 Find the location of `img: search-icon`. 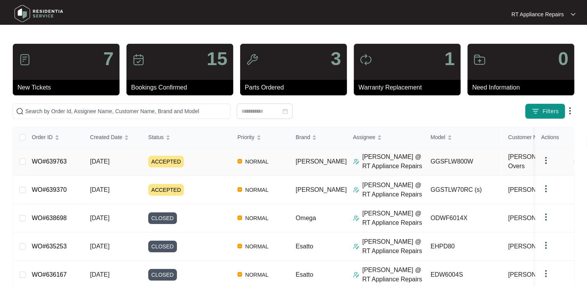

img: search-icon is located at coordinates (20, 111).